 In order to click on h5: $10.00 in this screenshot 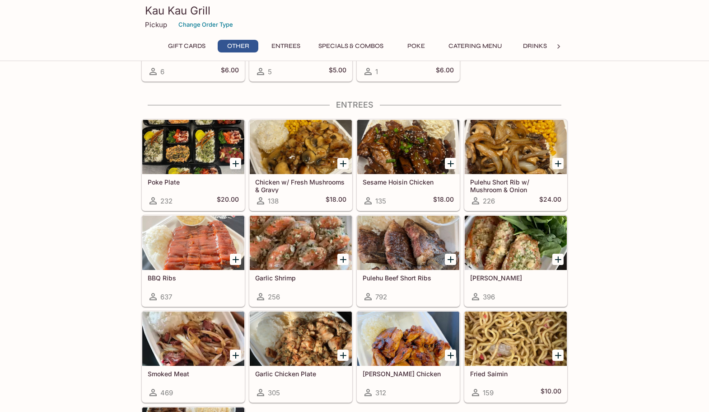, I will do `click(551, 392)`.